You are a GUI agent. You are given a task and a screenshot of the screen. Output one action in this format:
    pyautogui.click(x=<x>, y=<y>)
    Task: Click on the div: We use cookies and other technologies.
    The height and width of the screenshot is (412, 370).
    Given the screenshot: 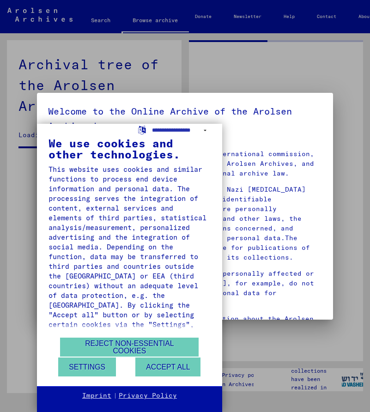 What is the action you would take?
    pyautogui.click(x=129, y=149)
    